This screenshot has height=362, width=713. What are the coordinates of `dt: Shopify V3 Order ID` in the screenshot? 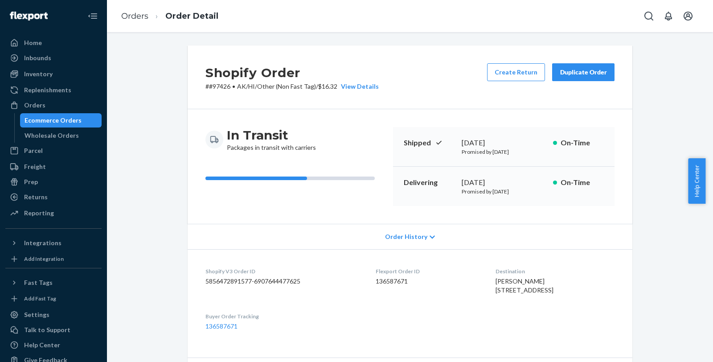 It's located at (283, 271).